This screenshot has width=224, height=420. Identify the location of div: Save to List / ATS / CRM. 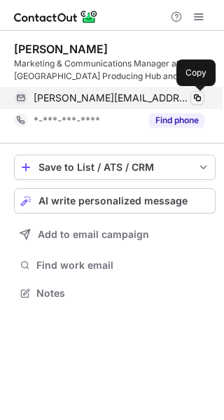
(115, 167).